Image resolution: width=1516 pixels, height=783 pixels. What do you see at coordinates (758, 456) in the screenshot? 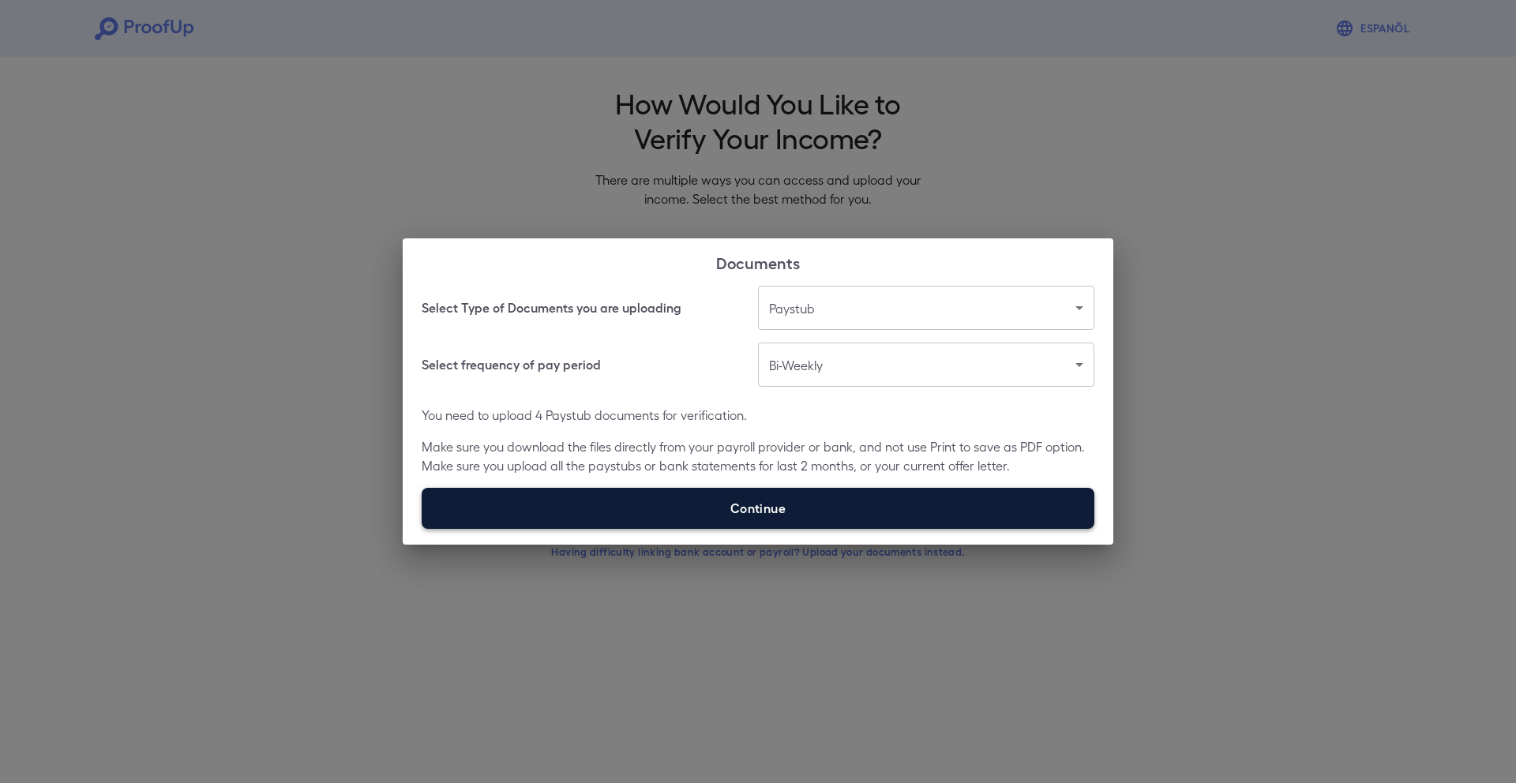
I see `p: Make sure you download the files directly from your payroll provider or bank, and not use Print t...` at bounding box center [758, 456].